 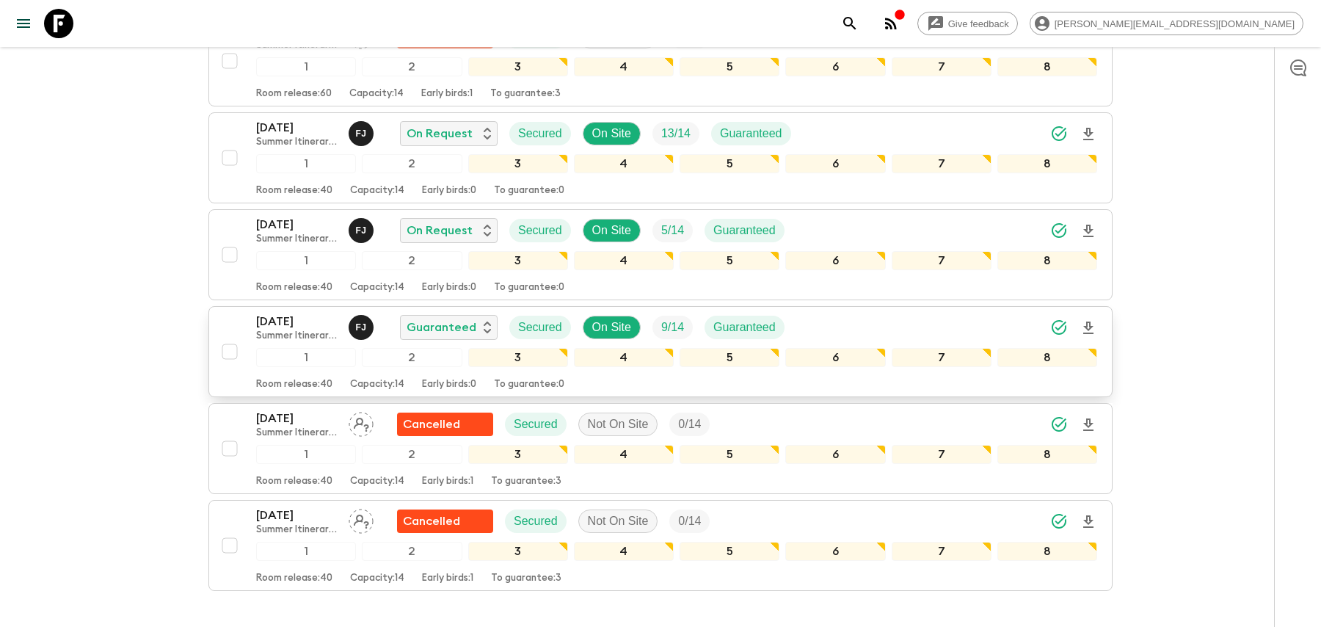 What do you see at coordinates (360, 134) in the screenshot?
I see `p: F J` at bounding box center [360, 134].